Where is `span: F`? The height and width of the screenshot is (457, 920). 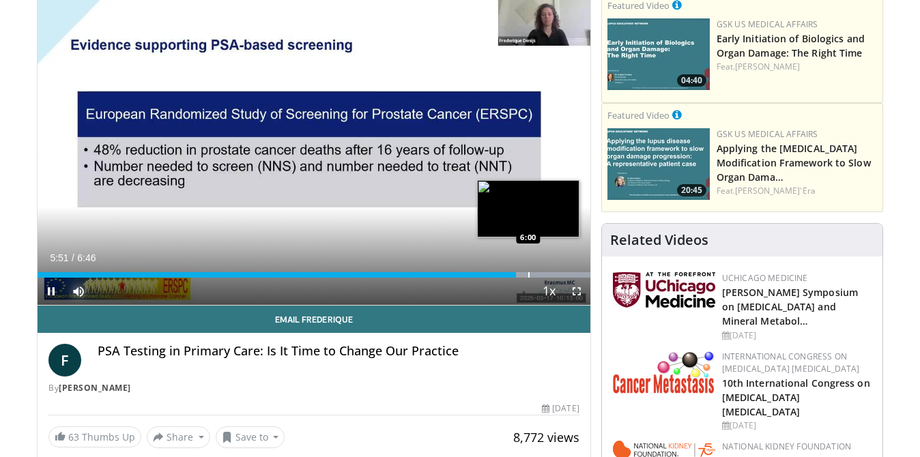
span: F is located at coordinates (65, 360).